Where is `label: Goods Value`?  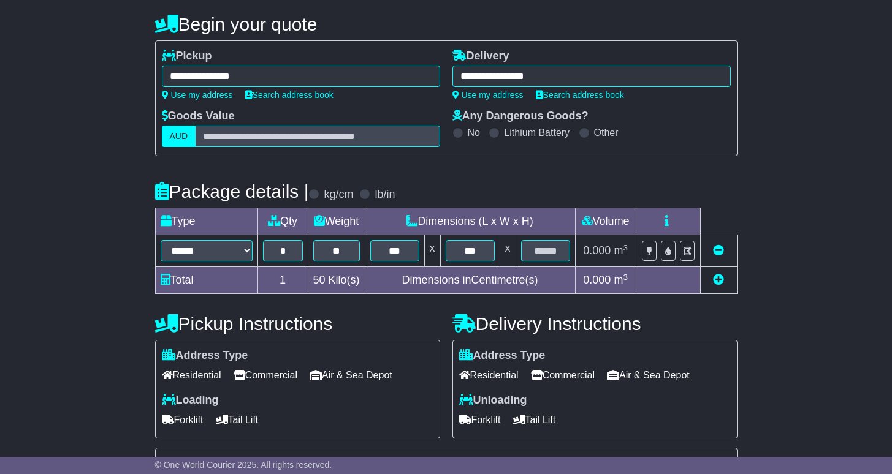
label: Goods Value is located at coordinates (198, 116).